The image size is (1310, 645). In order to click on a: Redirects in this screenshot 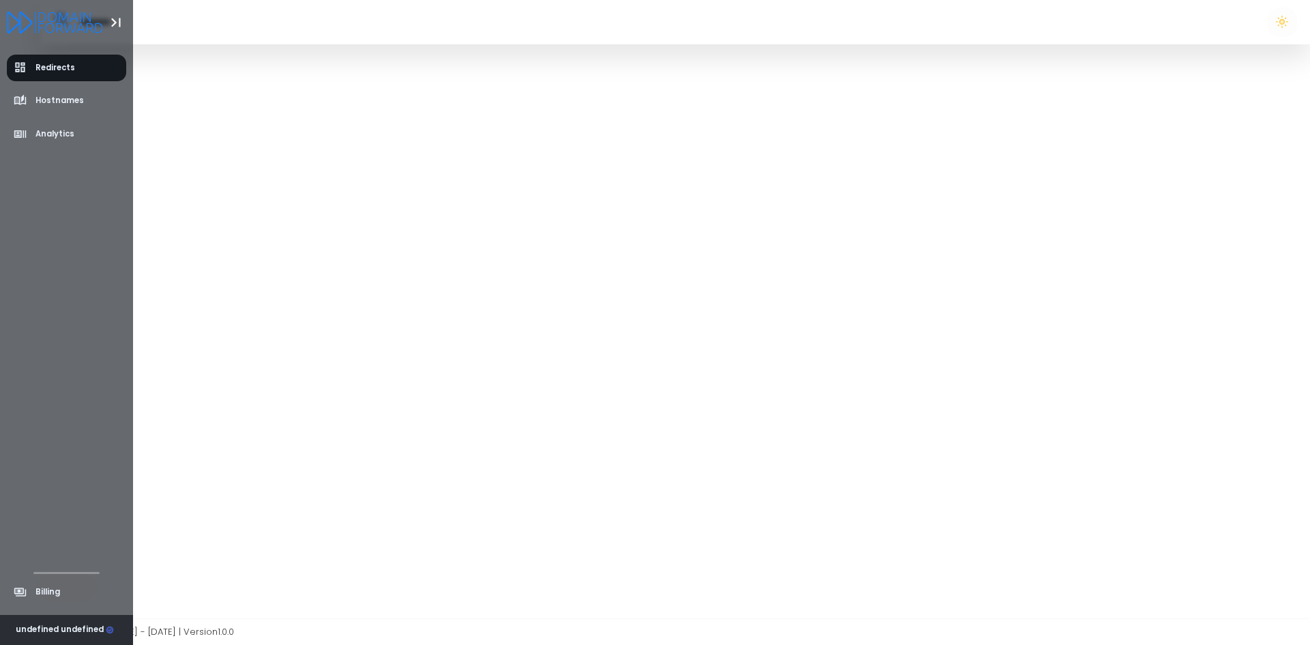, I will do `click(67, 68)`.